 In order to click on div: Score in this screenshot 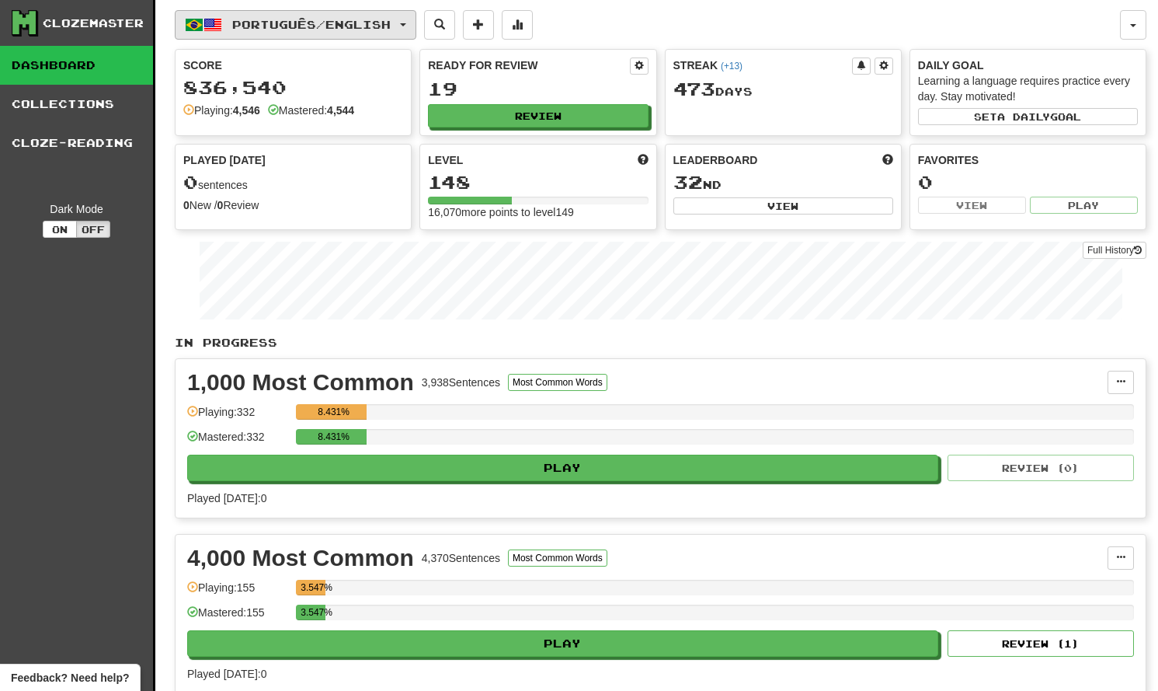, I will do `click(293, 65)`.